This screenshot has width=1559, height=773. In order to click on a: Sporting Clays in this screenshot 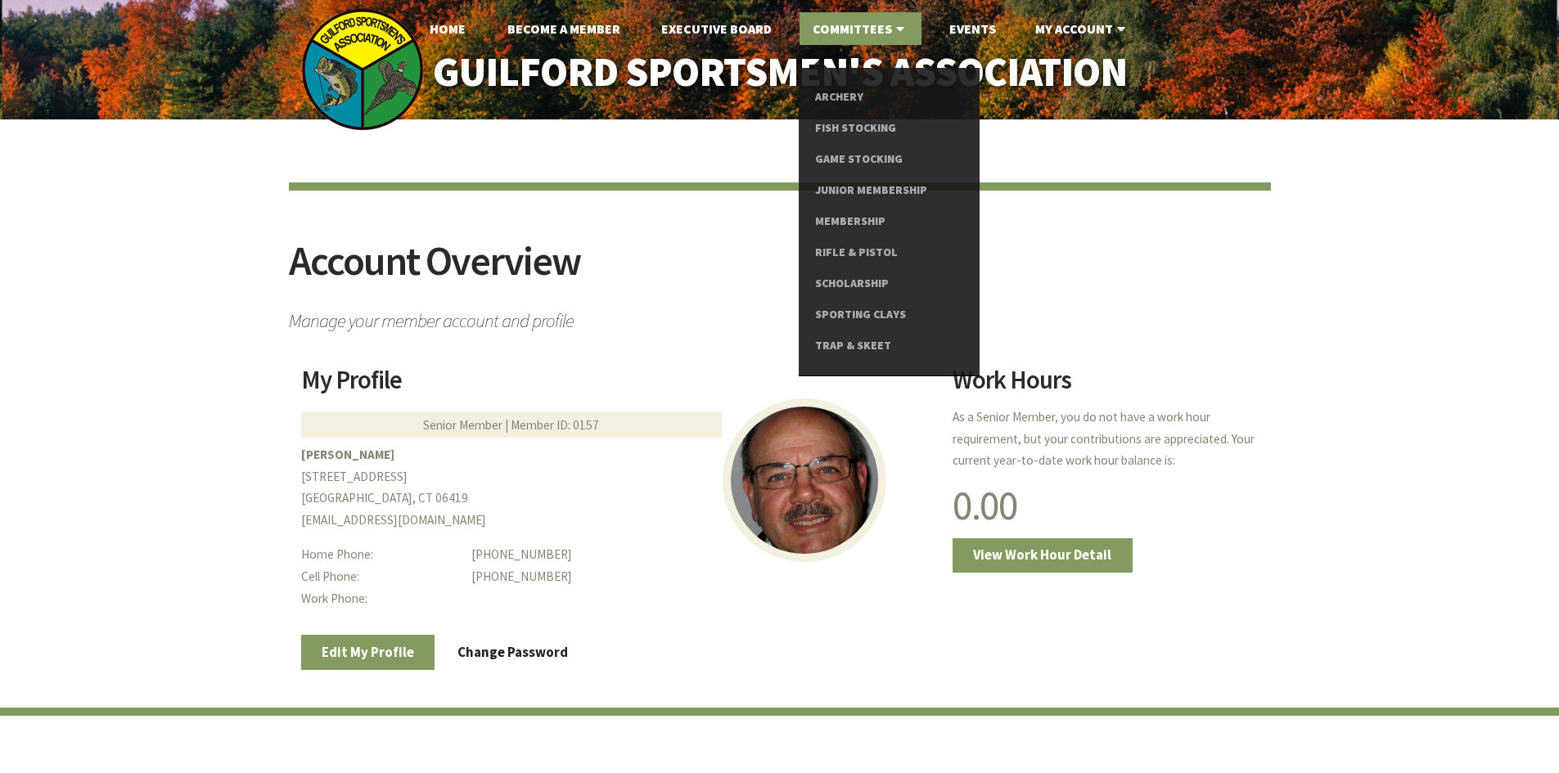, I will do `click(888, 315)`.